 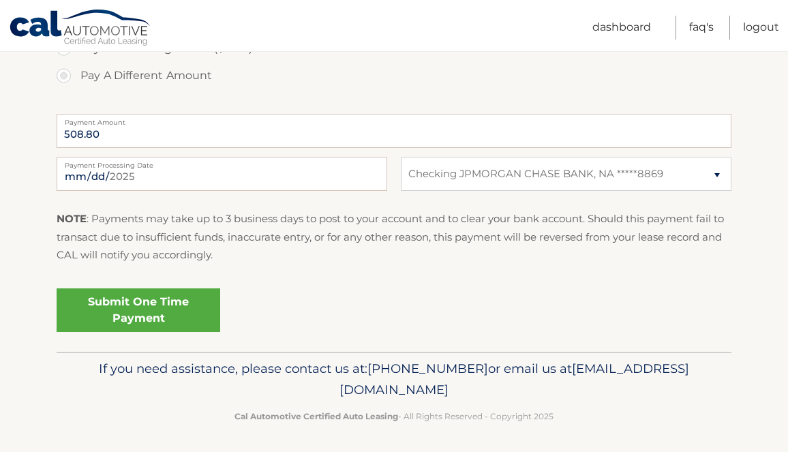 What do you see at coordinates (80, 29) in the screenshot?
I see `a: Cal Automotive` at bounding box center [80, 29].